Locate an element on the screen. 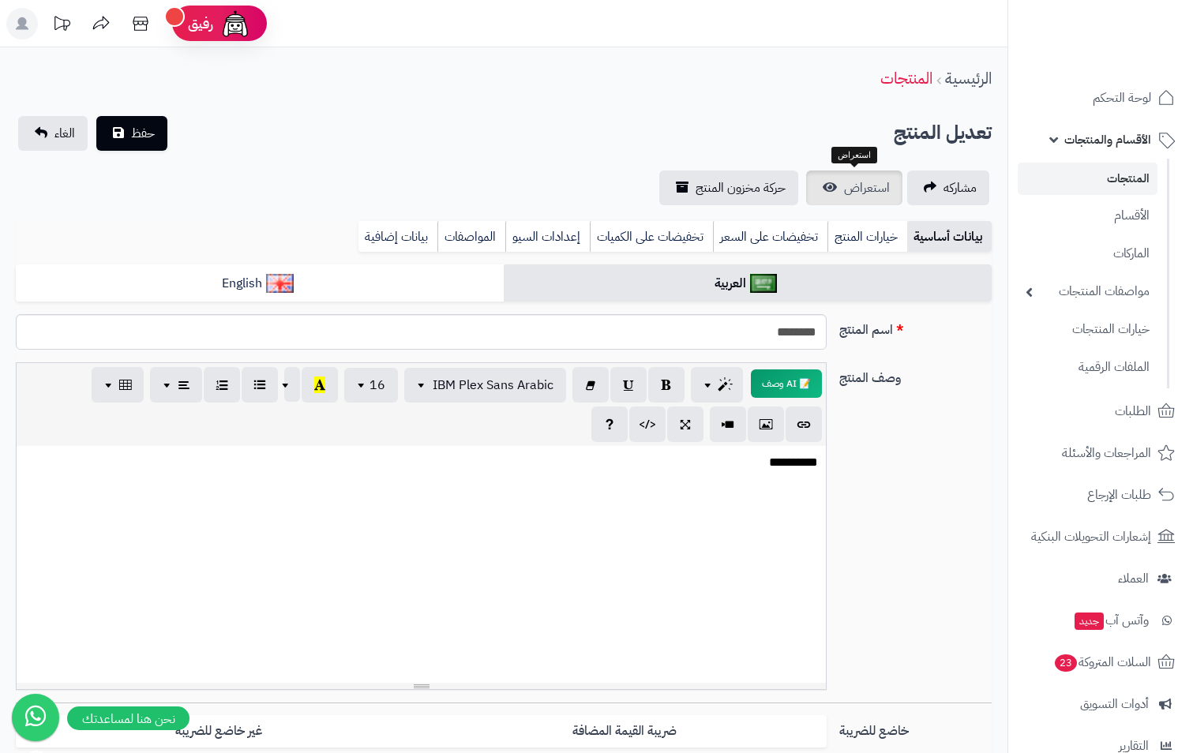 This screenshot has height=753, width=1193. span: IBM Plex Sans Arabic is located at coordinates (493, 385).